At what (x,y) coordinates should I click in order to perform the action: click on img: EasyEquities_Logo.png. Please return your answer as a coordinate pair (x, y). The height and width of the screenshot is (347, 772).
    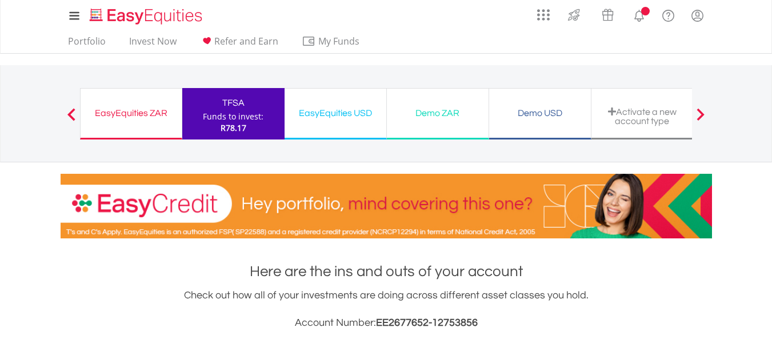
    Looking at the image, I should click on (147, 16).